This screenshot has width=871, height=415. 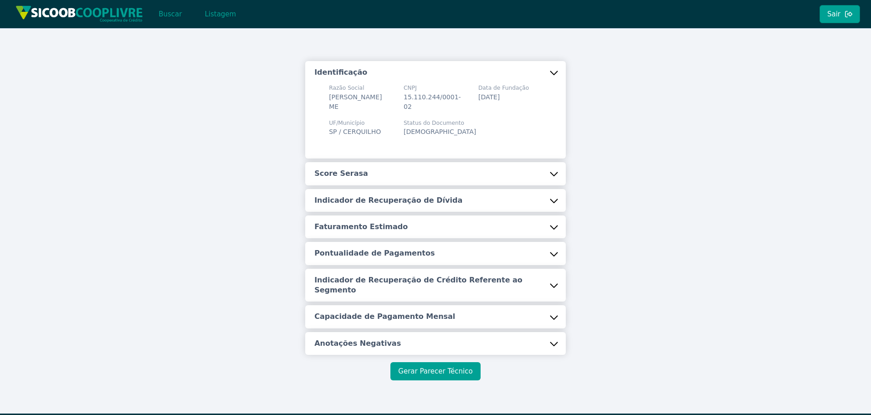 I want to click on span: Data de Fundação, so click(x=503, y=88).